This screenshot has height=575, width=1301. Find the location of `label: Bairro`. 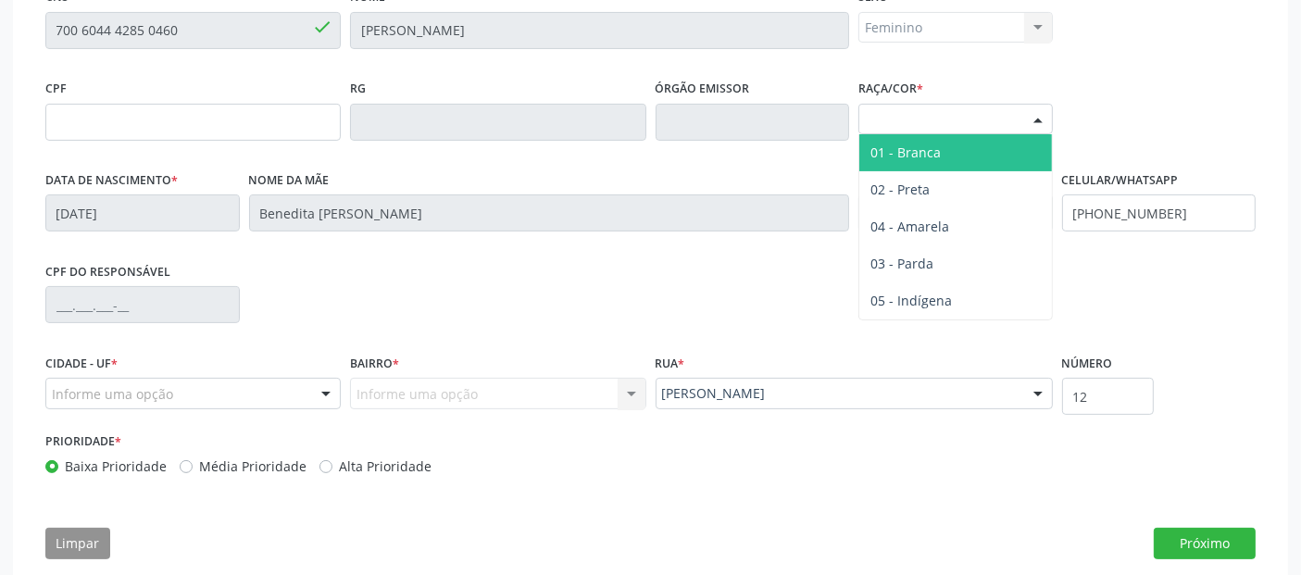

label: Bairro is located at coordinates (374, 363).